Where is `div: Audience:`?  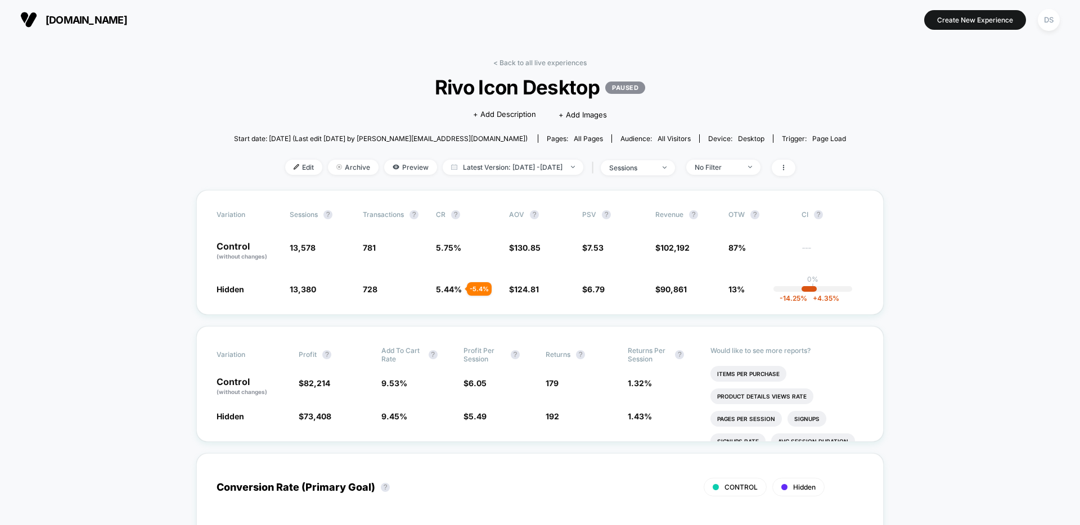
div: Audience: is located at coordinates (655, 138).